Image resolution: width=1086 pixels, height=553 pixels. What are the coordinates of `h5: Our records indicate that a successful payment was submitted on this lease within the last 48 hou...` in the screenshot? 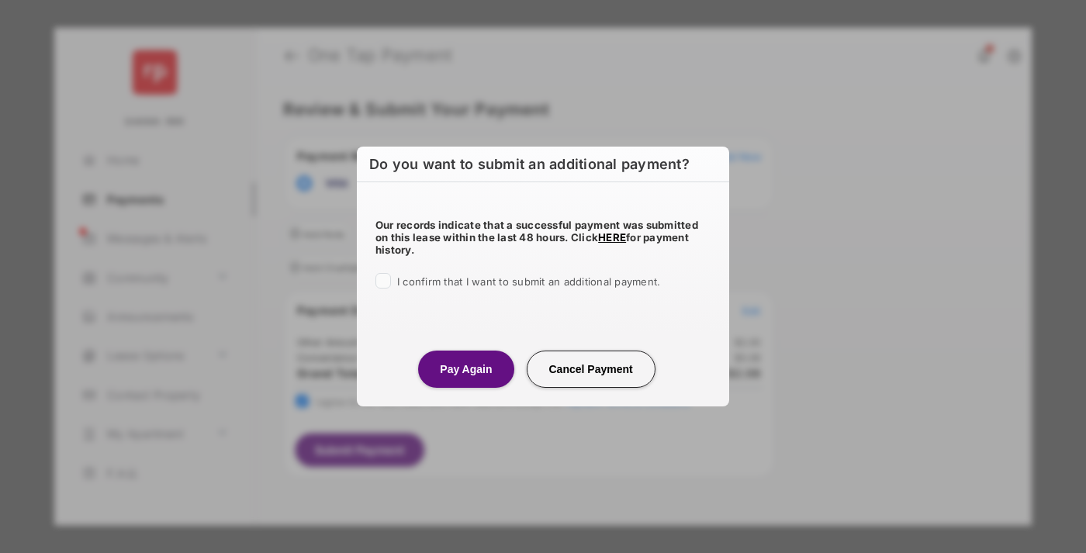 It's located at (543, 237).